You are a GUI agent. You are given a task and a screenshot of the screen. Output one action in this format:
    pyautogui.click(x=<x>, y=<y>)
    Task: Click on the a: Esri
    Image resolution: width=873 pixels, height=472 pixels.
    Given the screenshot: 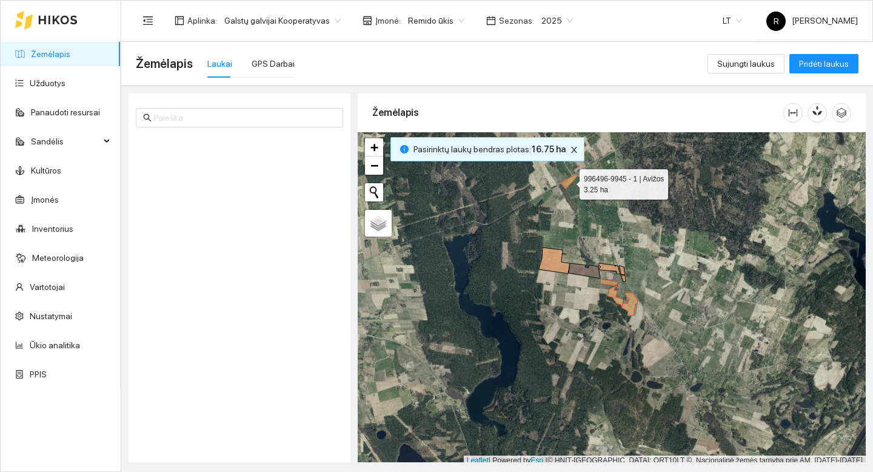 What is the action you would take?
    pyautogui.click(x=537, y=460)
    